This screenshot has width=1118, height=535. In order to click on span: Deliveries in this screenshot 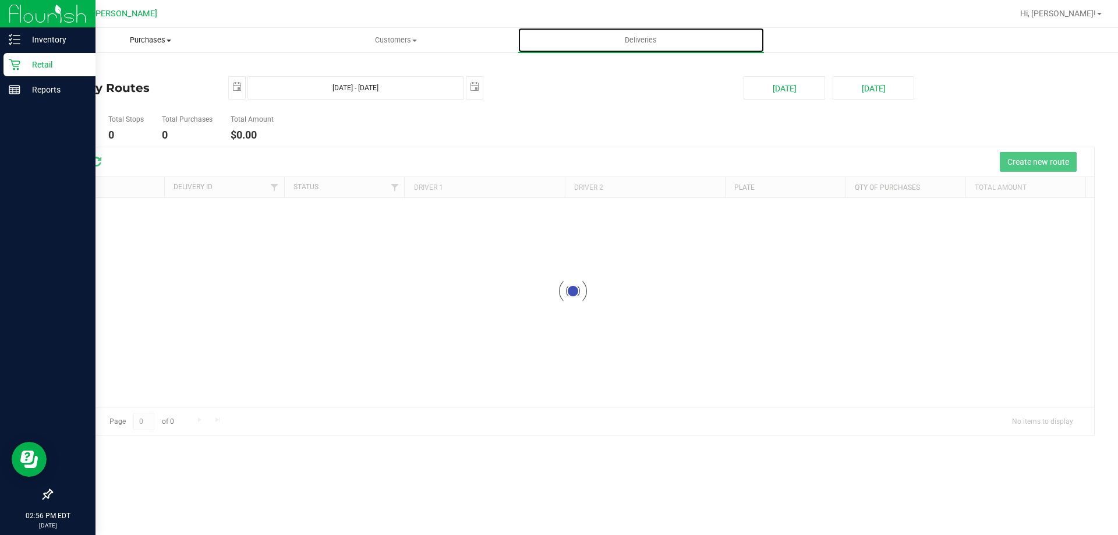, I will do `click(640, 40)`.